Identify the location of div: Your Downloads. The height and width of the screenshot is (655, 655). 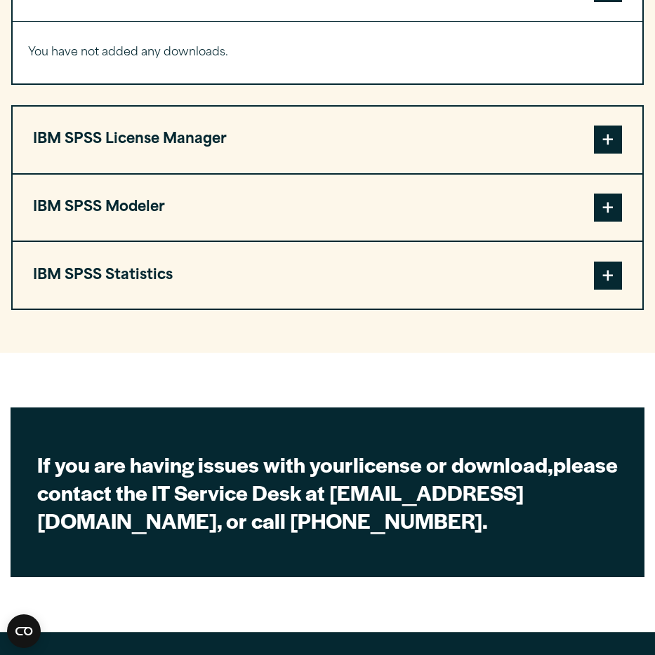
(327, 52).